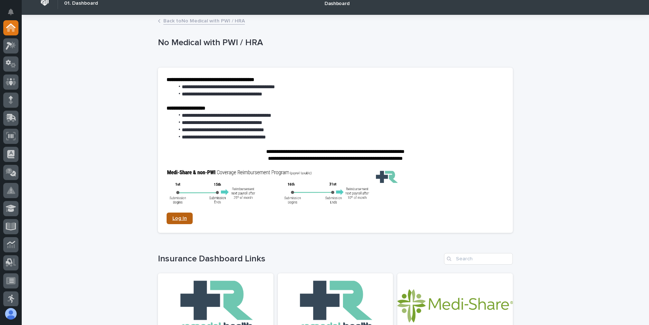 The height and width of the screenshot is (325, 649). What do you see at coordinates (14, 14) in the screenshot?
I see `div: Notifications` at bounding box center [14, 14].